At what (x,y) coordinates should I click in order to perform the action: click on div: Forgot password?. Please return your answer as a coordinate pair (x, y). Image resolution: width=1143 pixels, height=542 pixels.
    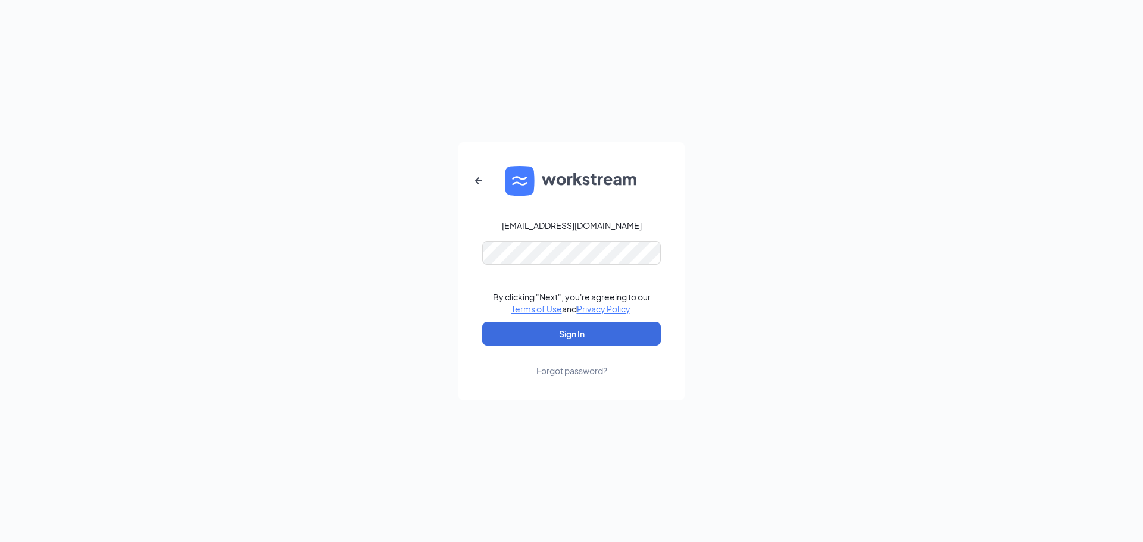
    Looking at the image, I should click on (572, 371).